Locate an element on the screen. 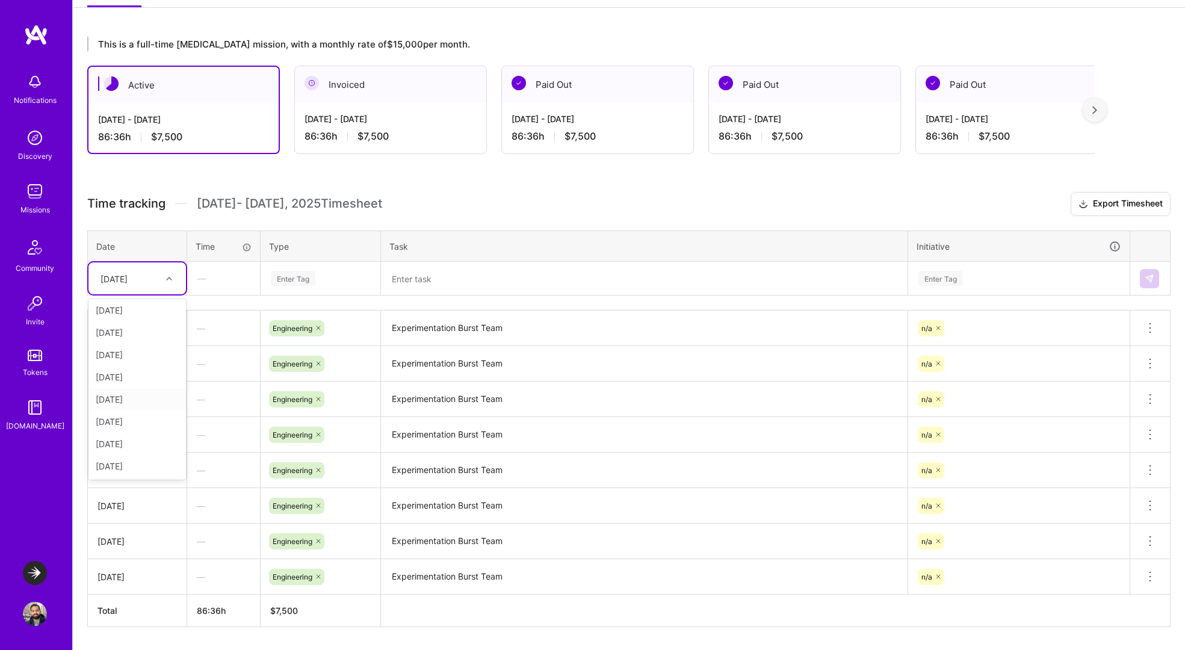  div: Invoiced is located at coordinates (391, 84).